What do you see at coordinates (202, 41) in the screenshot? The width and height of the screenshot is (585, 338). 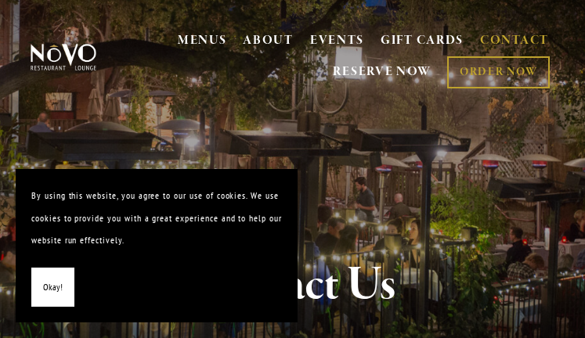 I see `a: MENUS` at bounding box center [202, 41].